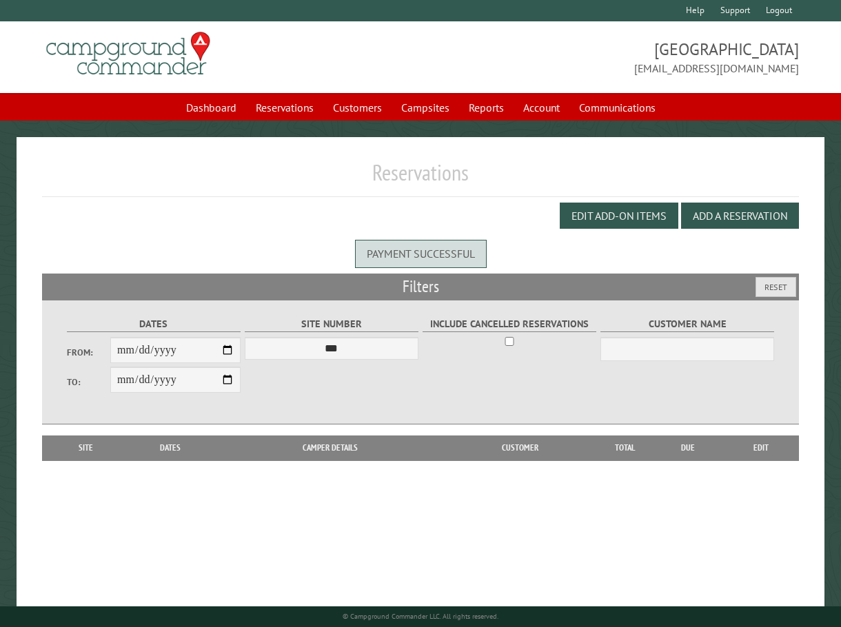 The image size is (841, 627). I want to click on label: Include Cancelled Reservations, so click(509, 324).